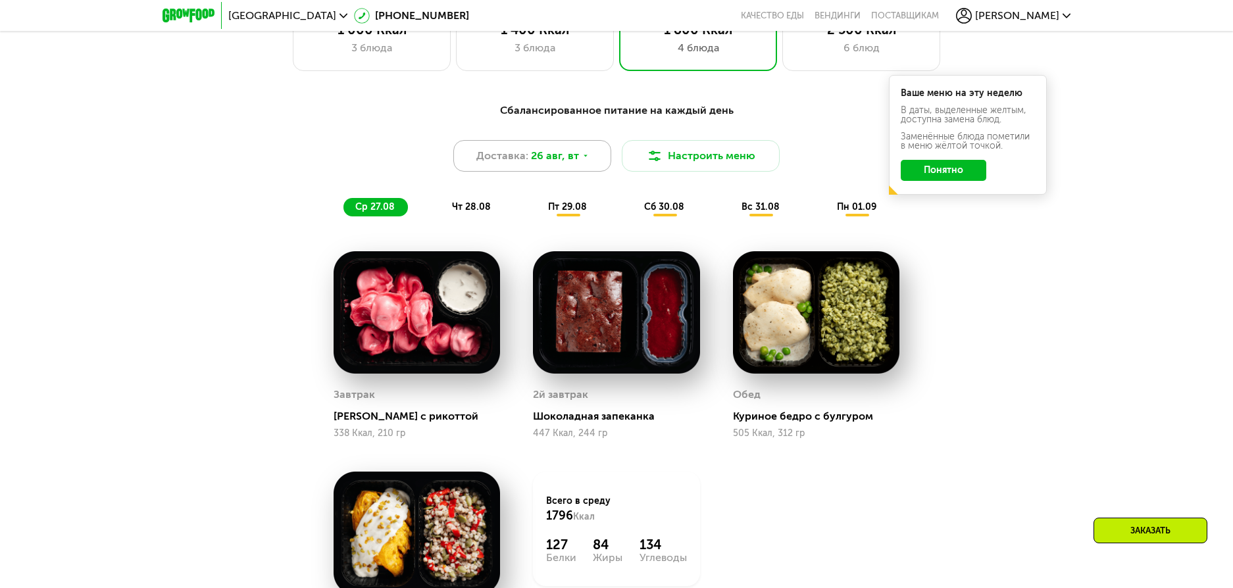 This screenshot has height=588, width=1233. Describe the element at coordinates (816, 434) in the screenshot. I see `div: 505 Ккал, 312 гр` at that location.